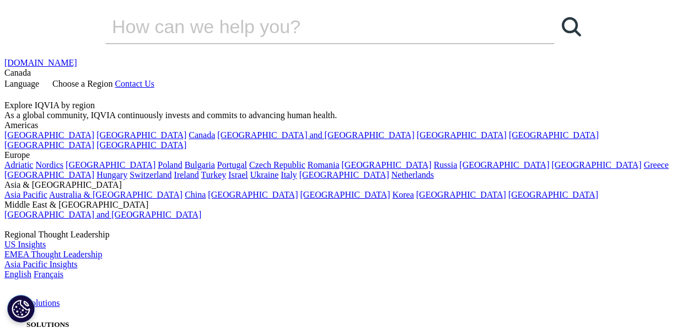 Image resolution: width=693 pixels, height=328 pixels. I want to click on a: Ukraine, so click(265, 174).